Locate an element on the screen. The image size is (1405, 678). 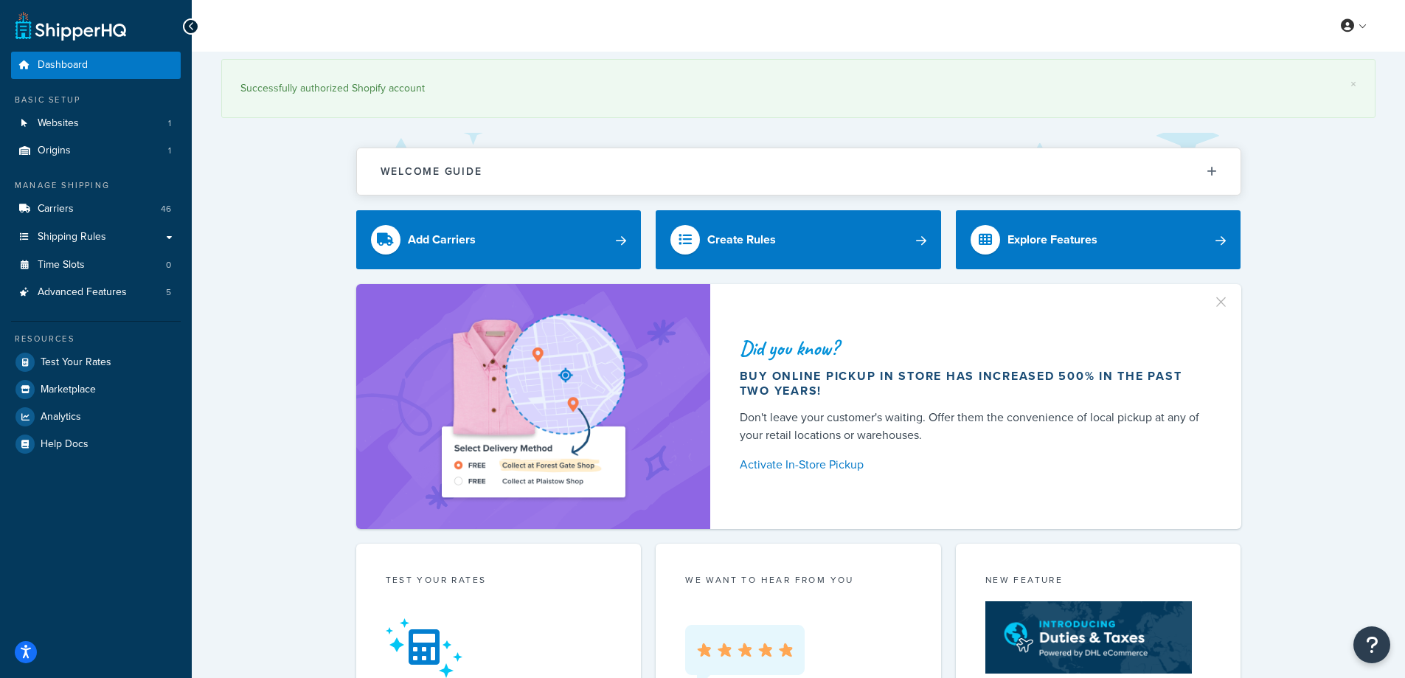
span: Help Docs is located at coordinates (64, 444).